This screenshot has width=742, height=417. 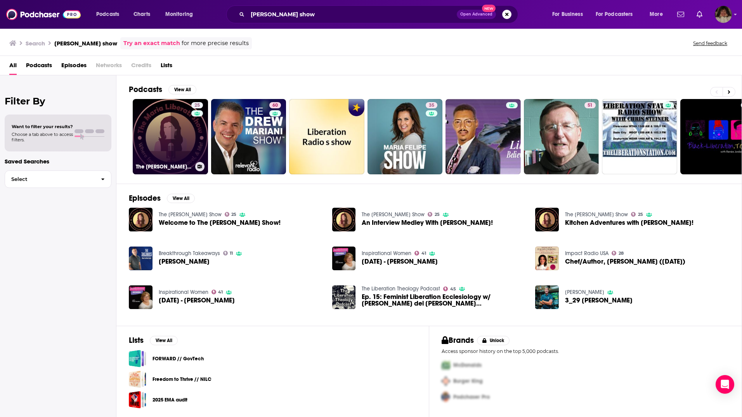 I want to click on button: Open AdvancedNew, so click(x=476, y=14).